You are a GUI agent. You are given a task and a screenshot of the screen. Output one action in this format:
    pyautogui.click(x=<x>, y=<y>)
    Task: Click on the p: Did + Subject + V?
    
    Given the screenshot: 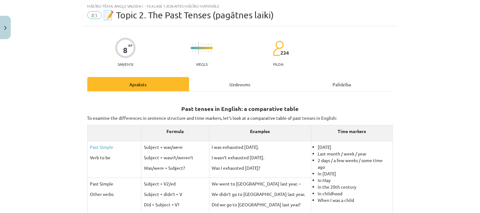 What is the action you would take?
    pyautogui.click(x=175, y=205)
    